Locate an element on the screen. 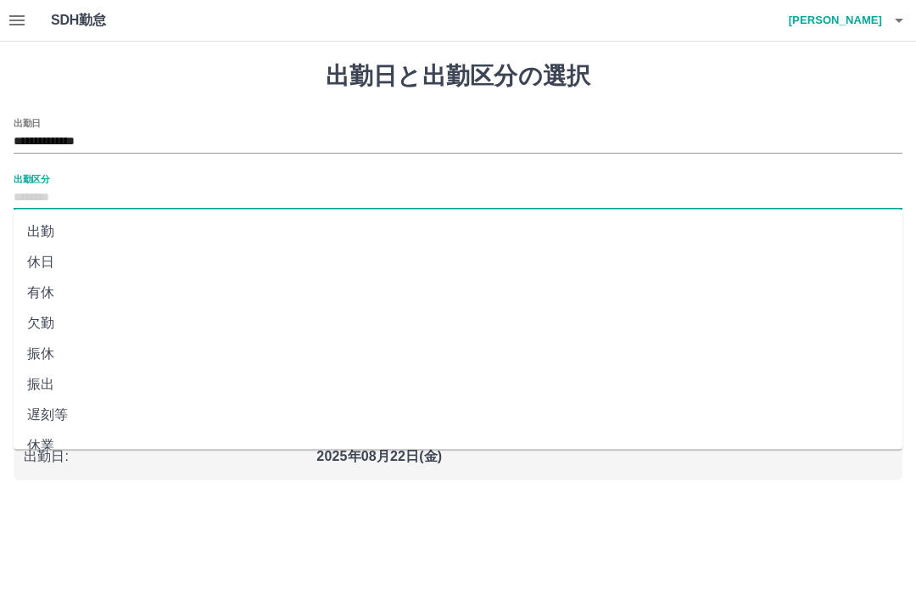  b: 2025年08月22日(金) is located at coordinates (379, 456).